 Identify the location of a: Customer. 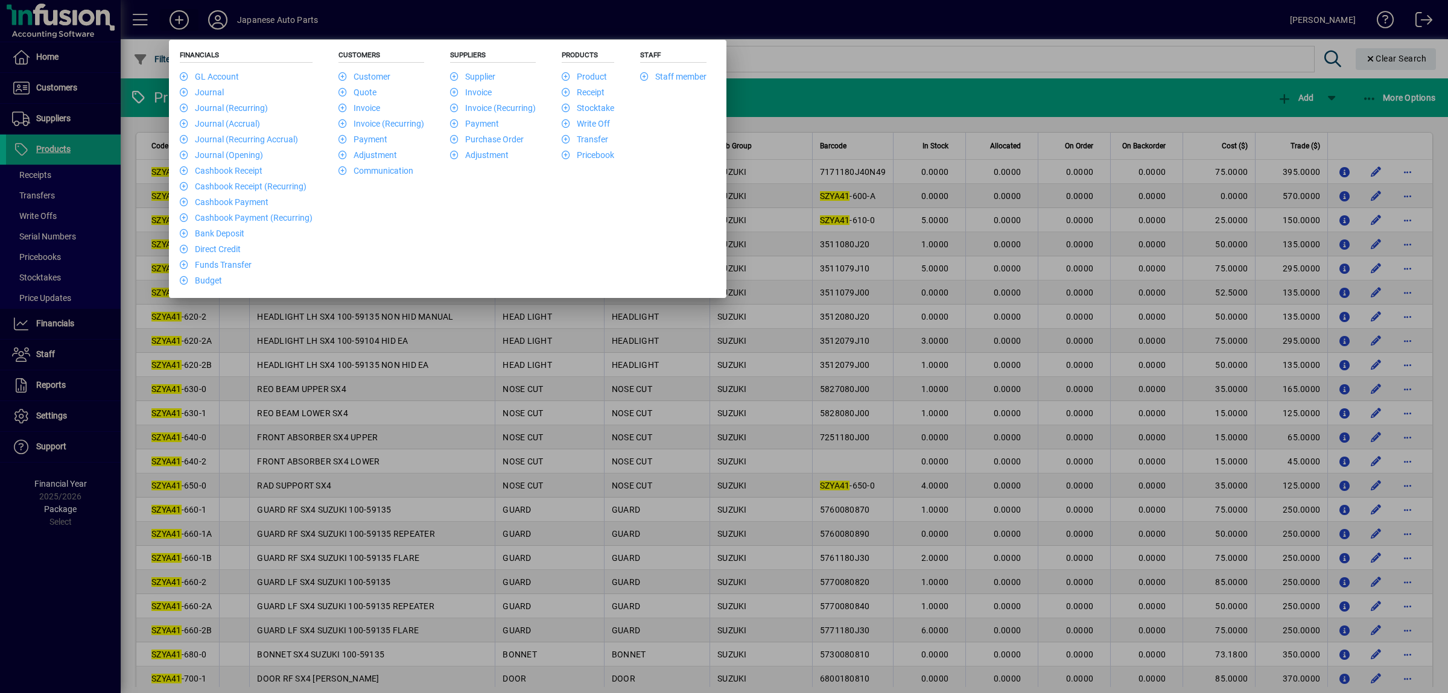
(365, 77).